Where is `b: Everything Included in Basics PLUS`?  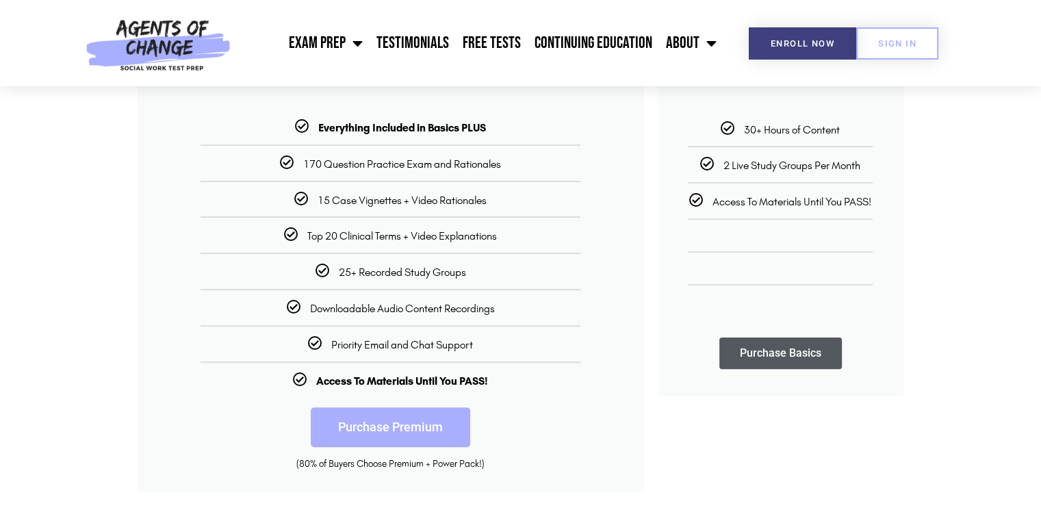 b: Everything Included in Basics PLUS is located at coordinates (402, 127).